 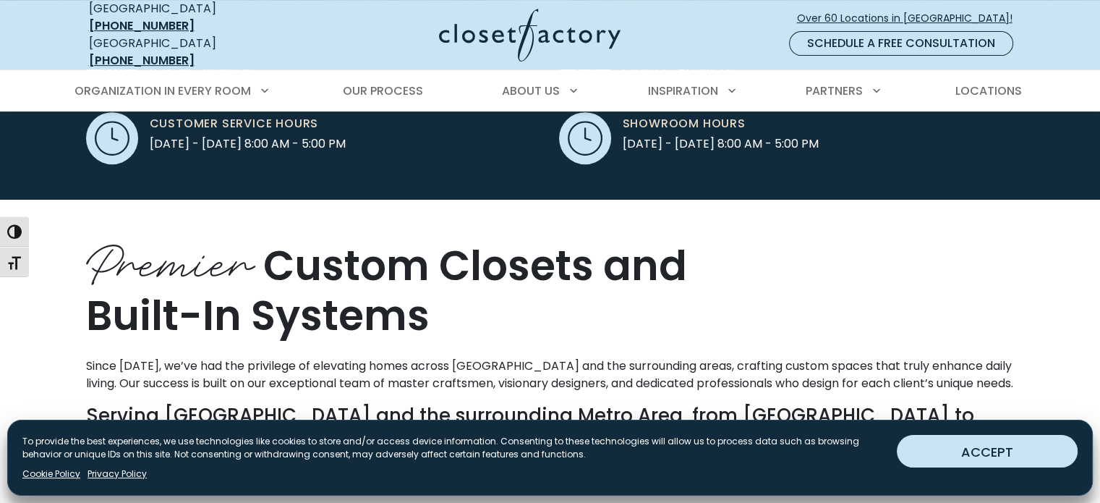 I want to click on span: Customer Service Hours, so click(x=234, y=124).